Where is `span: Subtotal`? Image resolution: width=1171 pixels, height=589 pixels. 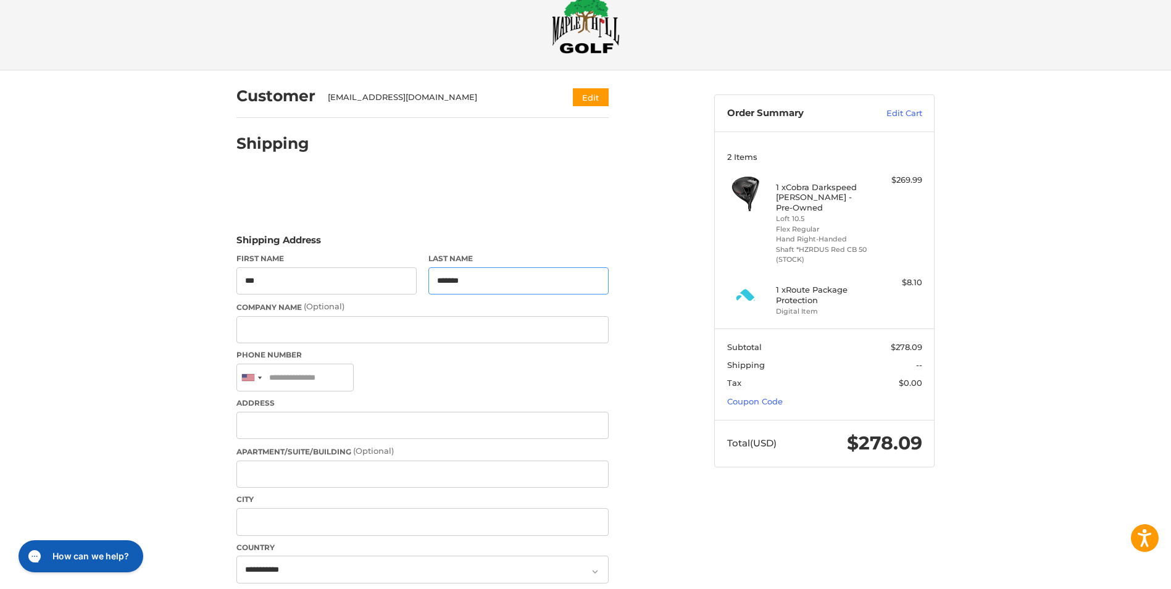 span: Subtotal is located at coordinates (745, 347).